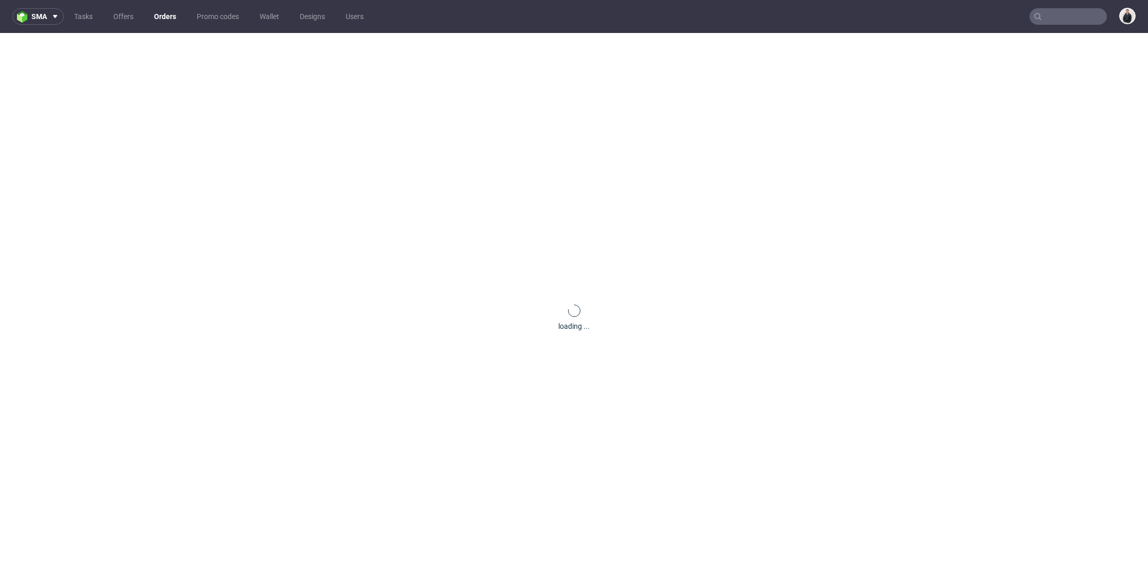 Image resolution: width=1148 pixels, height=570 pixels. Describe the element at coordinates (165, 16) in the screenshot. I see `a: Orders` at that location.